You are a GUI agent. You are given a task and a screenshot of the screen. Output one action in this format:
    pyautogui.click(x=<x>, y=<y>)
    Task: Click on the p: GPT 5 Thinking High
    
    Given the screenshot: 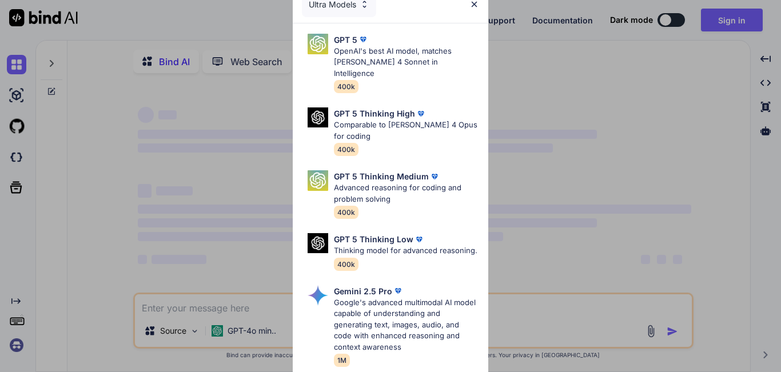 What is the action you would take?
    pyautogui.click(x=375, y=113)
    